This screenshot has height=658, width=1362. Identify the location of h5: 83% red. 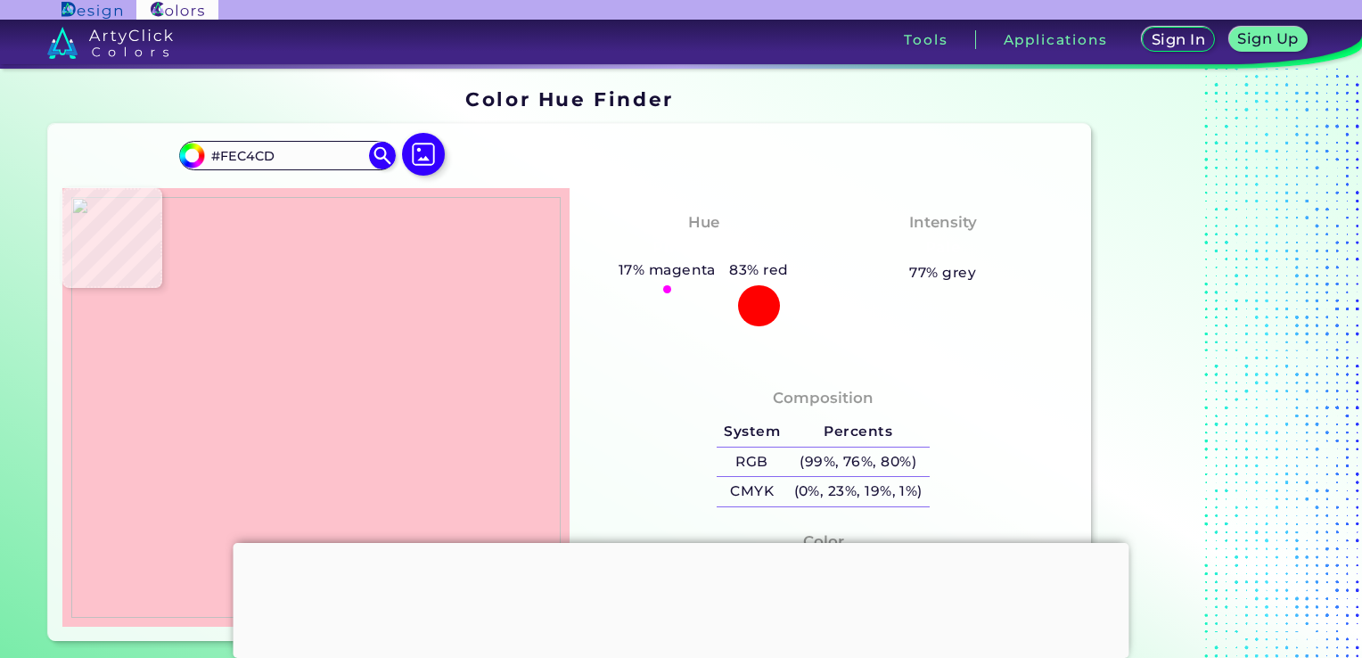
(760, 270).